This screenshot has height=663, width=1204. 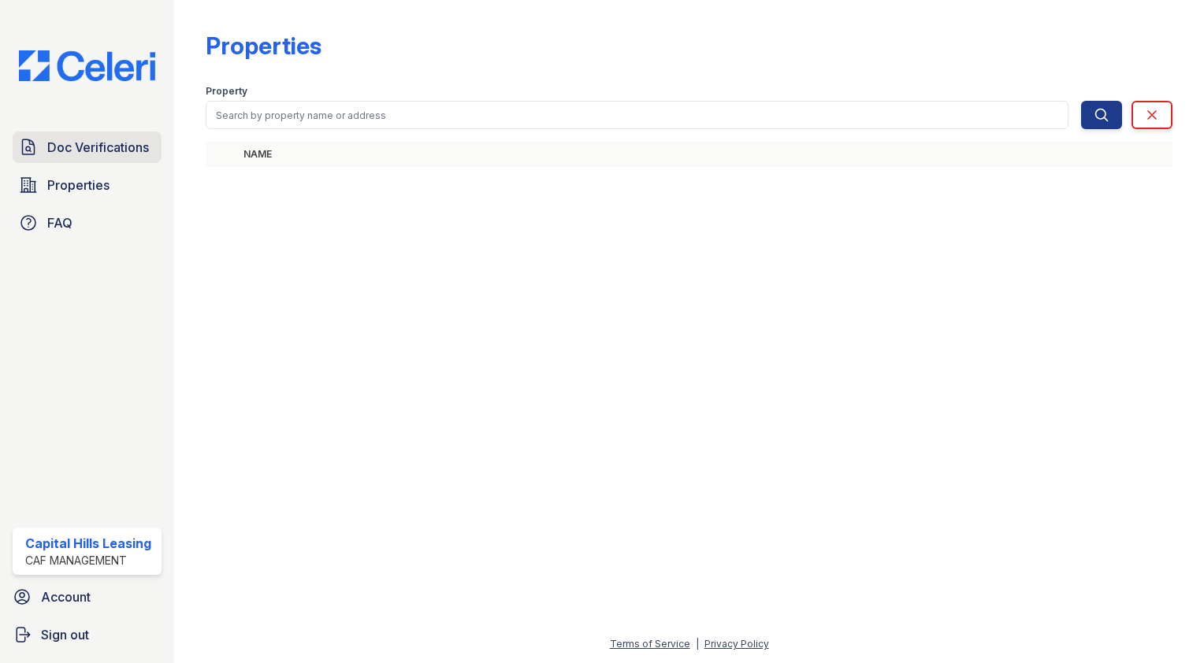 I want to click on div: CAF Management, so click(x=88, y=561).